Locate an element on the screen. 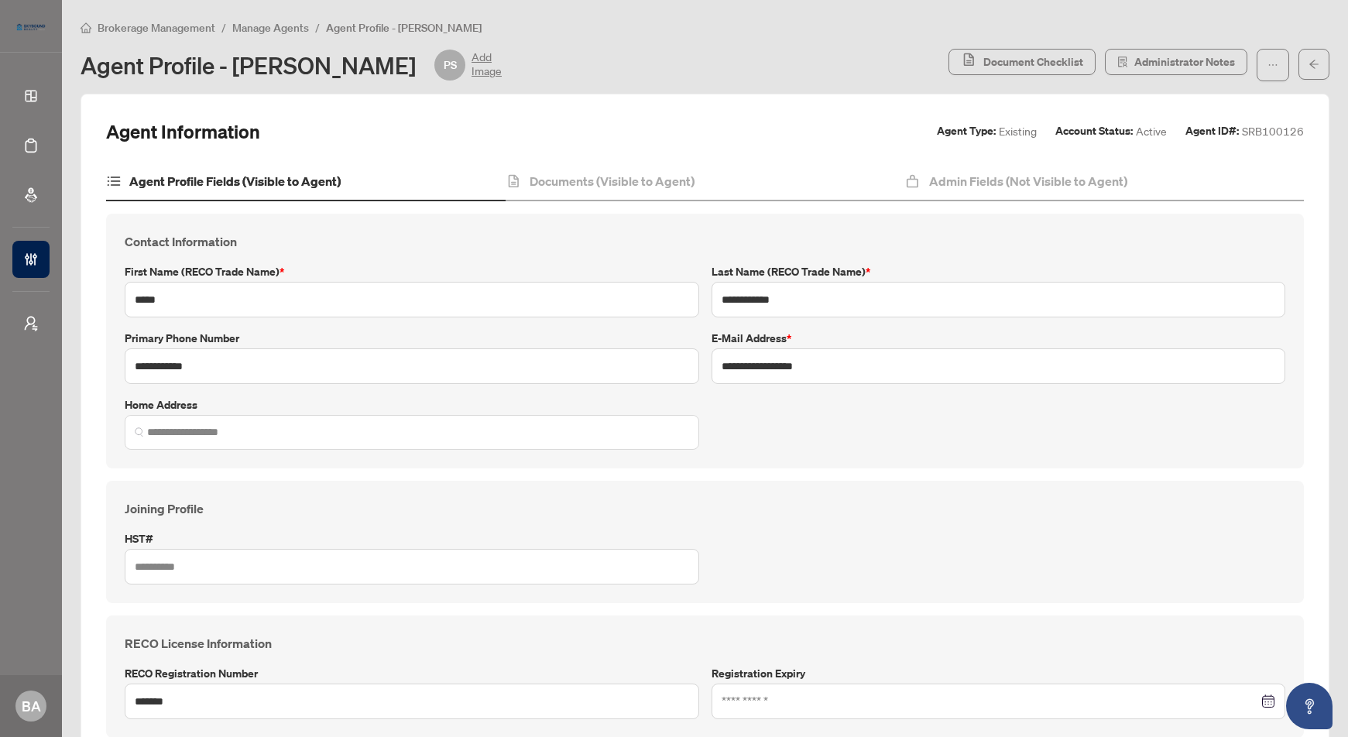 The width and height of the screenshot is (1348, 737). label: Primary Phone Number is located at coordinates (412, 338).